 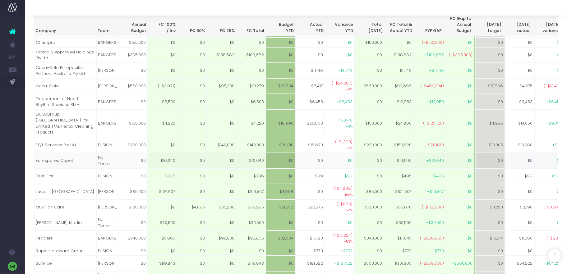 I want to click on span: (-$125,120), so click(x=434, y=124).